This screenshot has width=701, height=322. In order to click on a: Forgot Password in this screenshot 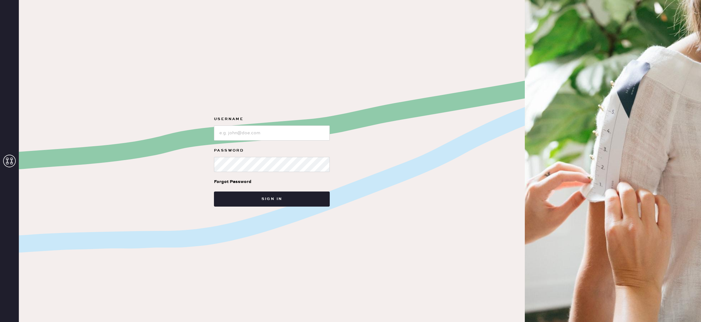, I will do `click(232, 182)`.